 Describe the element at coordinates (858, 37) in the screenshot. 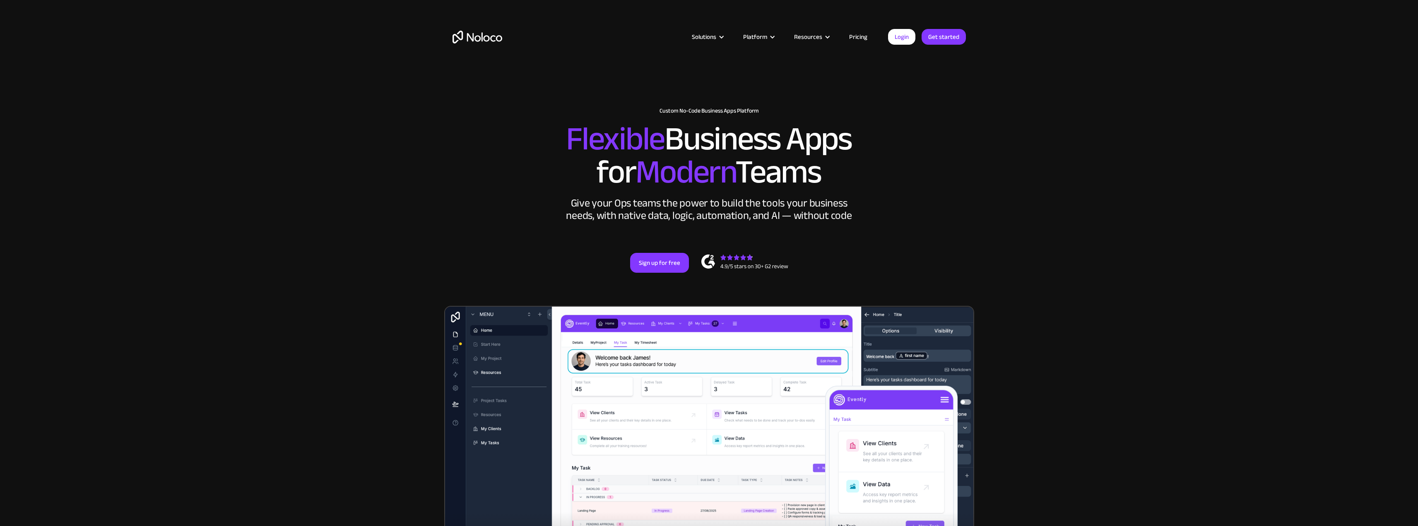

I see `a: Pricing` at that location.